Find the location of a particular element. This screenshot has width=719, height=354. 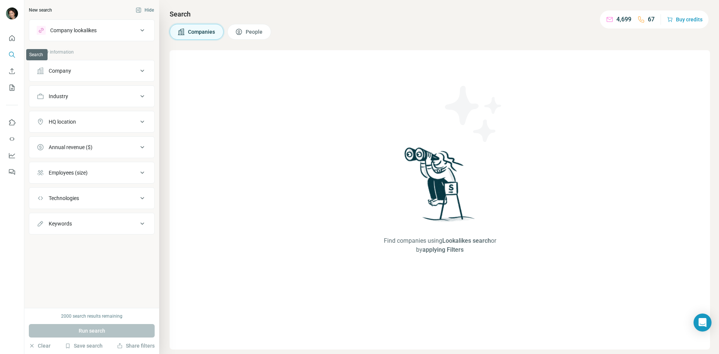

button: Keywords is located at coordinates (92, 223).